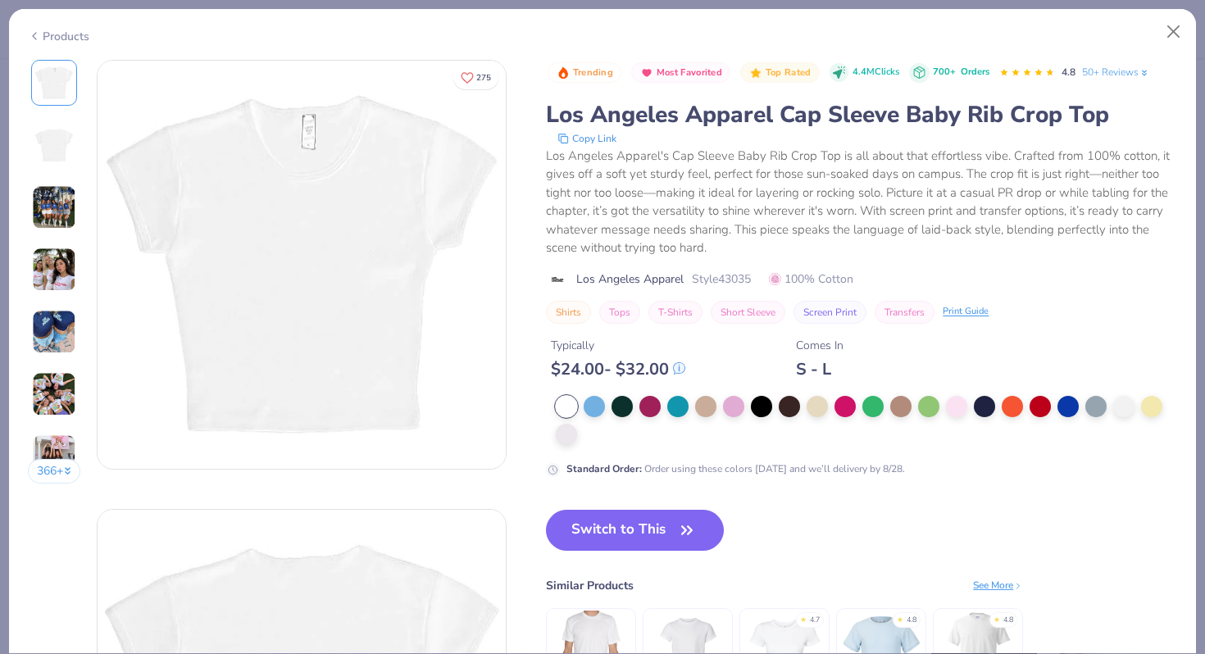 The width and height of the screenshot is (1205, 654). I want to click on div: 4.8 Stars, so click(1027, 73).